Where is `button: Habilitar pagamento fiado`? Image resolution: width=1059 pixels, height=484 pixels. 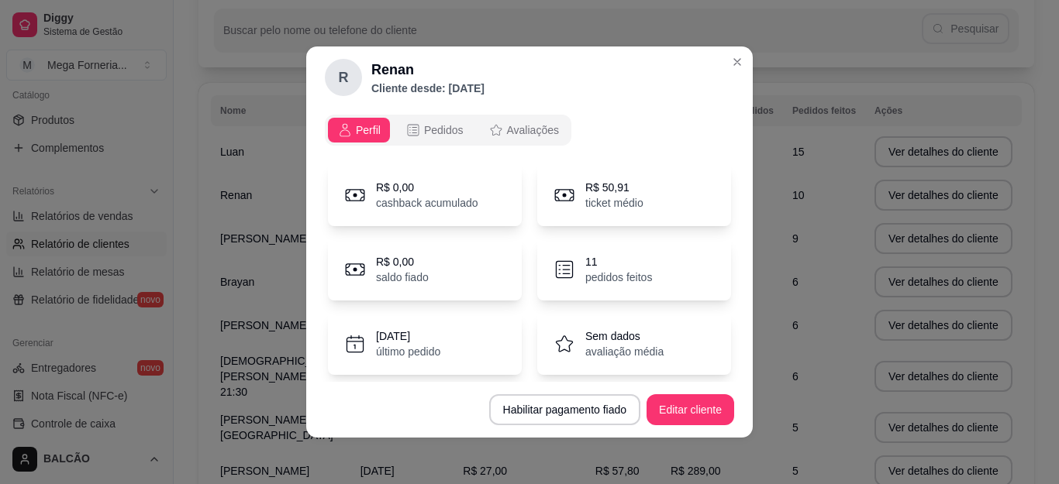 button: Habilitar pagamento fiado is located at coordinates (565, 410).